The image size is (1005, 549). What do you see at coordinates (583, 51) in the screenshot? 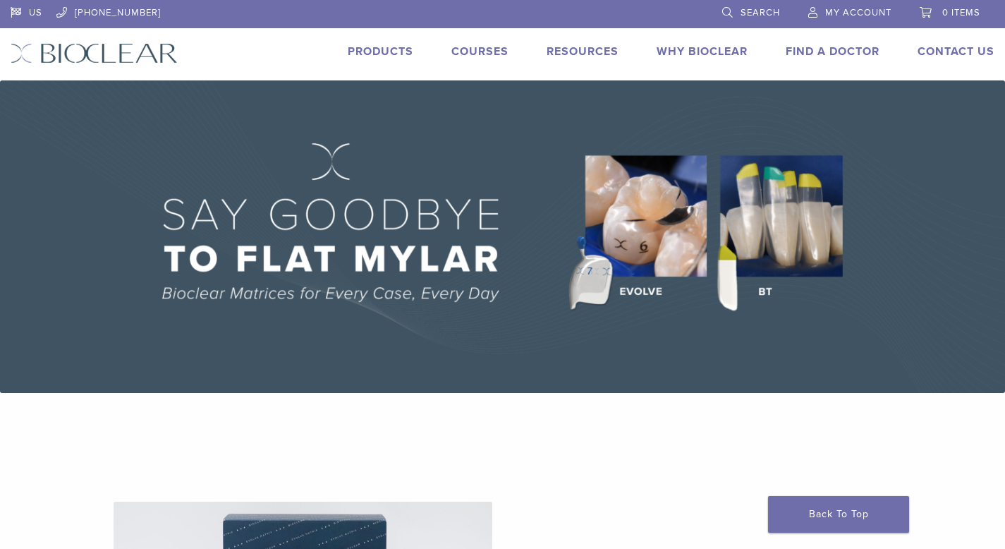
I see `a: Resources` at bounding box center [583, 51].